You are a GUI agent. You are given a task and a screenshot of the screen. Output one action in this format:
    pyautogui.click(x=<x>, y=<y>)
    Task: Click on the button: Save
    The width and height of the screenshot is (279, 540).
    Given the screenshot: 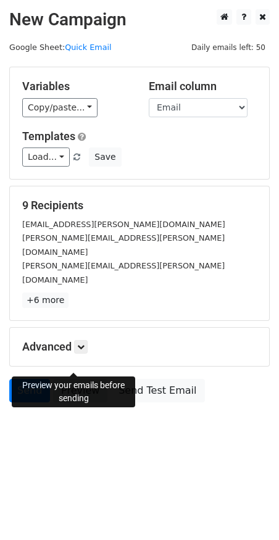 What is the action you would take?
    pyautogui.click(x=105, y=157)
    